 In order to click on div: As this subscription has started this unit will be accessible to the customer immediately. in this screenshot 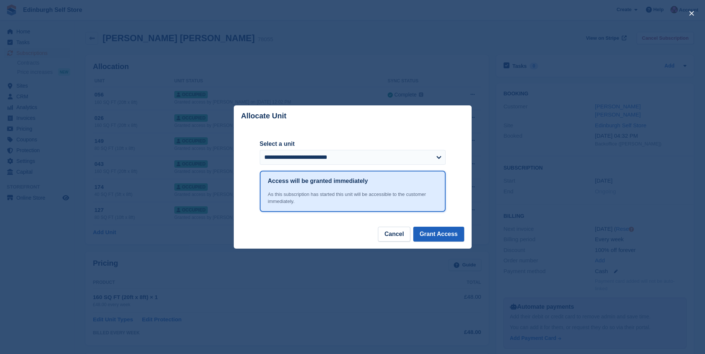, I will do `click(353, 198)`.